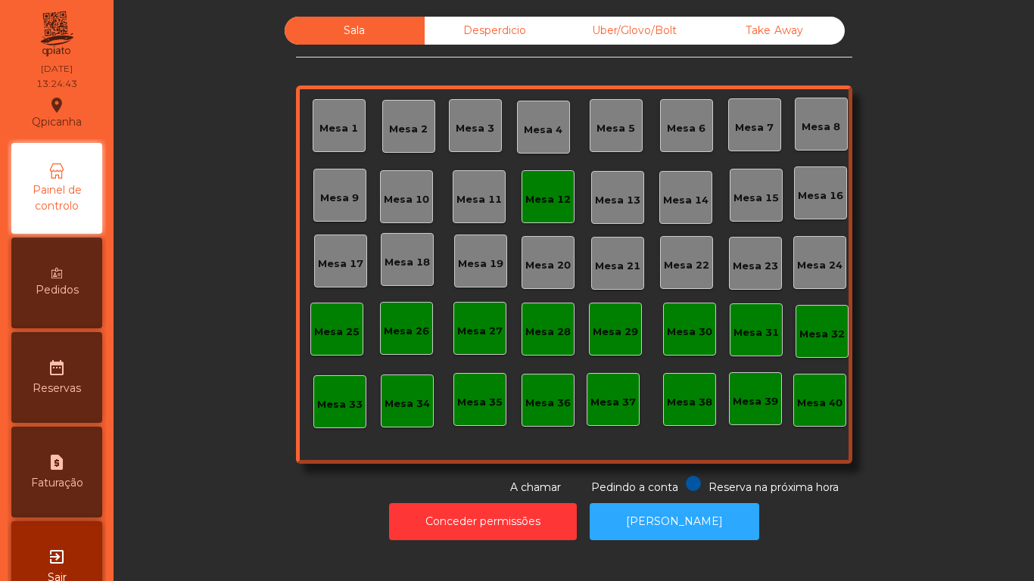  Describe the element at coordinates (617, 266) in the screenshot. I see `div: Mesa 21` at that location.